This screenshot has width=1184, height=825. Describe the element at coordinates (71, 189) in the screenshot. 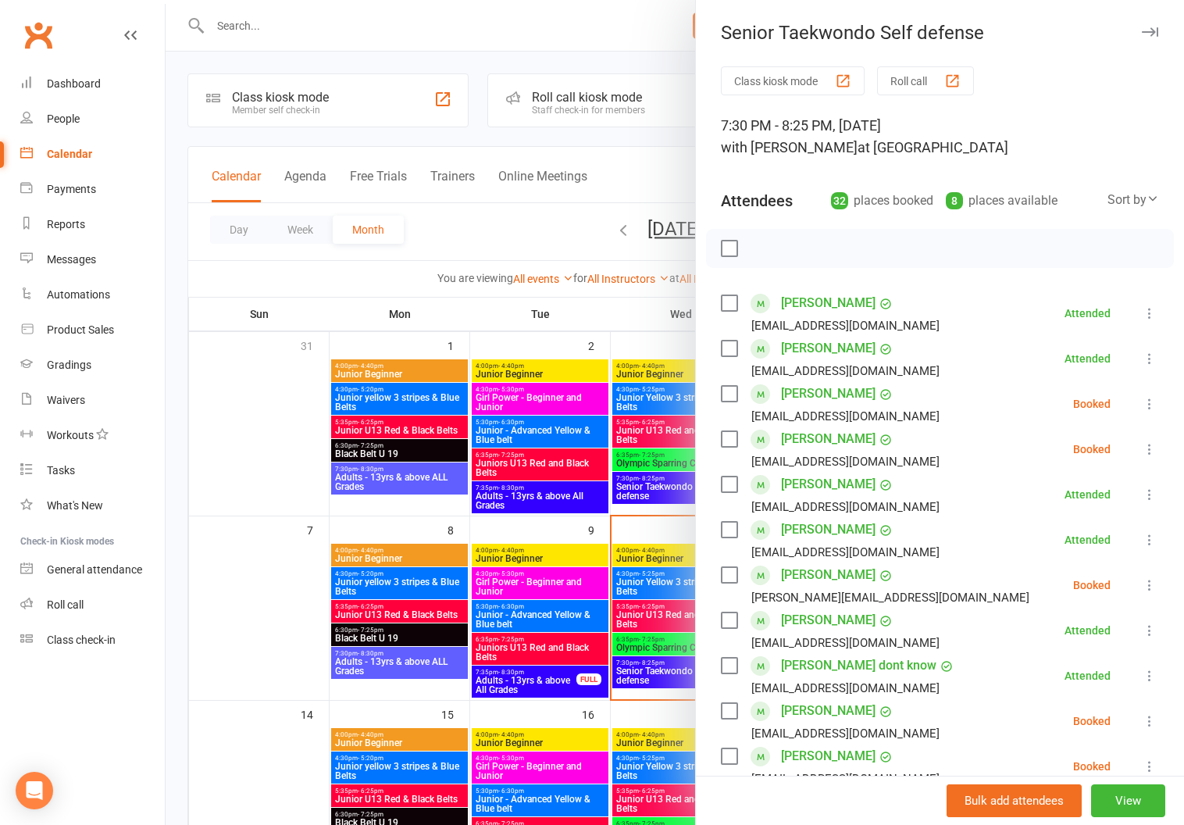

I see `div: Payments` at that location.